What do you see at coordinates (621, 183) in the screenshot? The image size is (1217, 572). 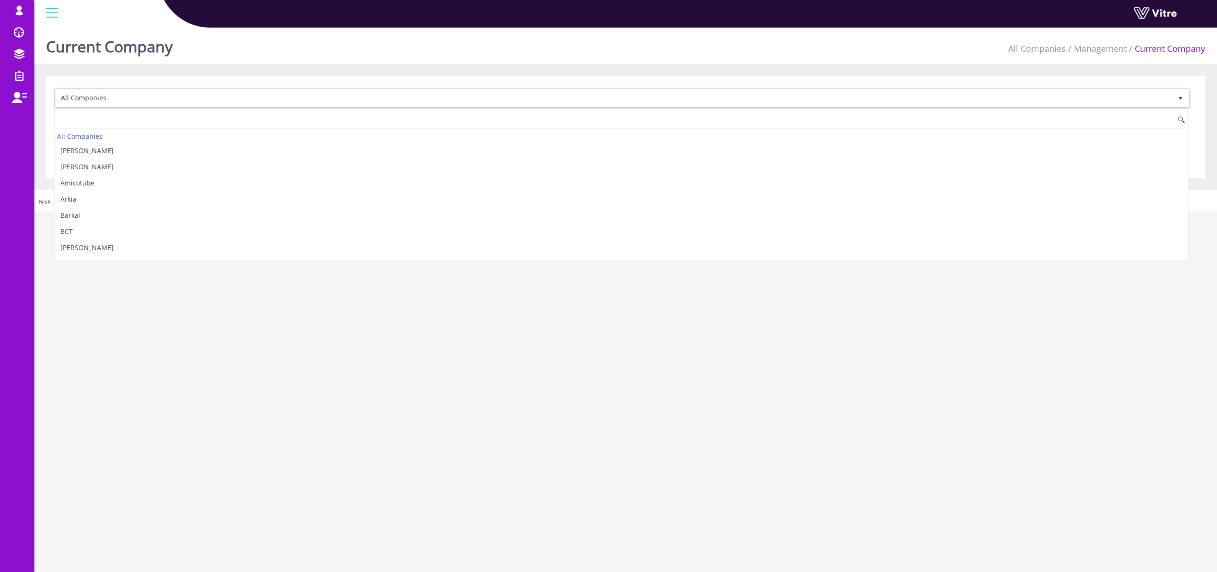 I see `li: Amicotube` at bounding box center [621, 183].